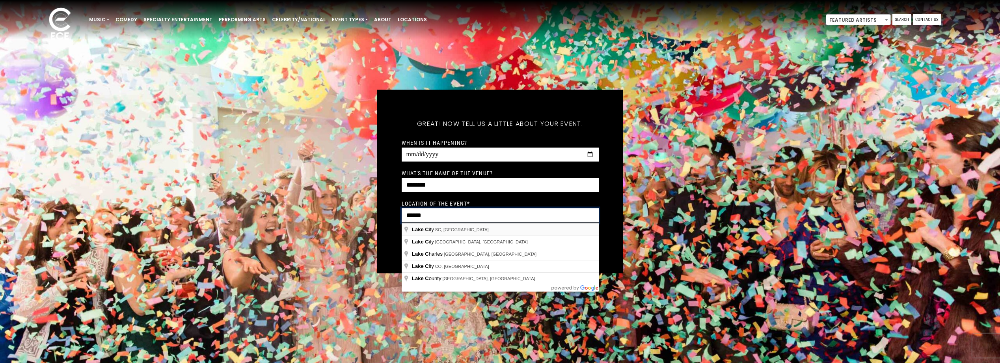 This screenshot has width=1000, height=363. Describe the element at coordinates (60, 24) in the screenshot. I see `img: ece_new_logo_whitev2-1.png` at that location.